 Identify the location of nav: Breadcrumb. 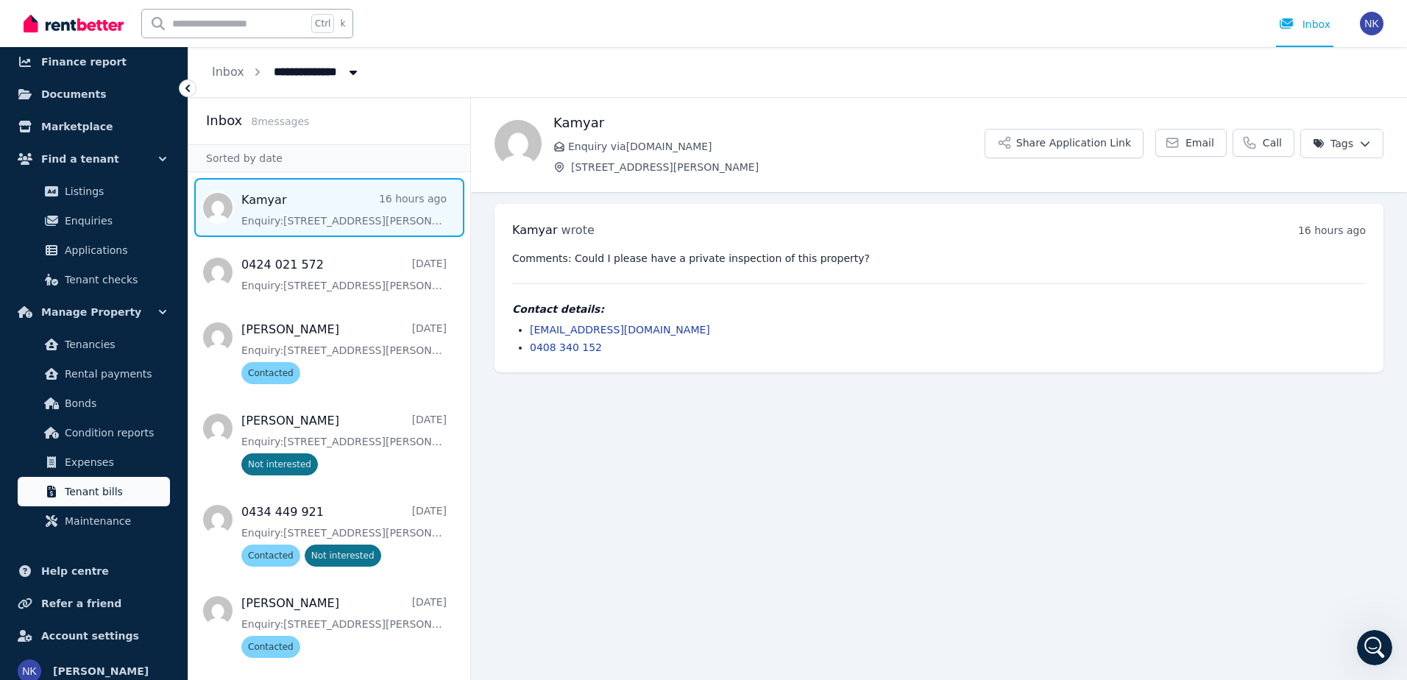
(286, 72).